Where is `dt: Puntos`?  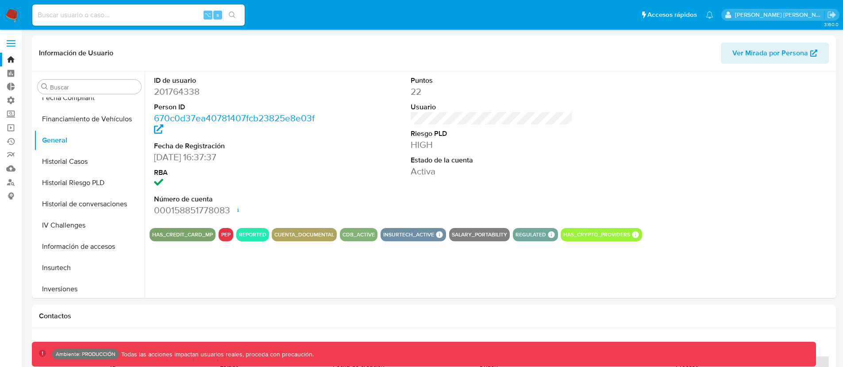
dt: Puntos is located at coordinates (491, 81).